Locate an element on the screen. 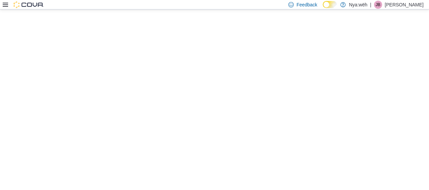 This screenshot has width=429, height=190. img: Cova is located at coordinates (29, 5).